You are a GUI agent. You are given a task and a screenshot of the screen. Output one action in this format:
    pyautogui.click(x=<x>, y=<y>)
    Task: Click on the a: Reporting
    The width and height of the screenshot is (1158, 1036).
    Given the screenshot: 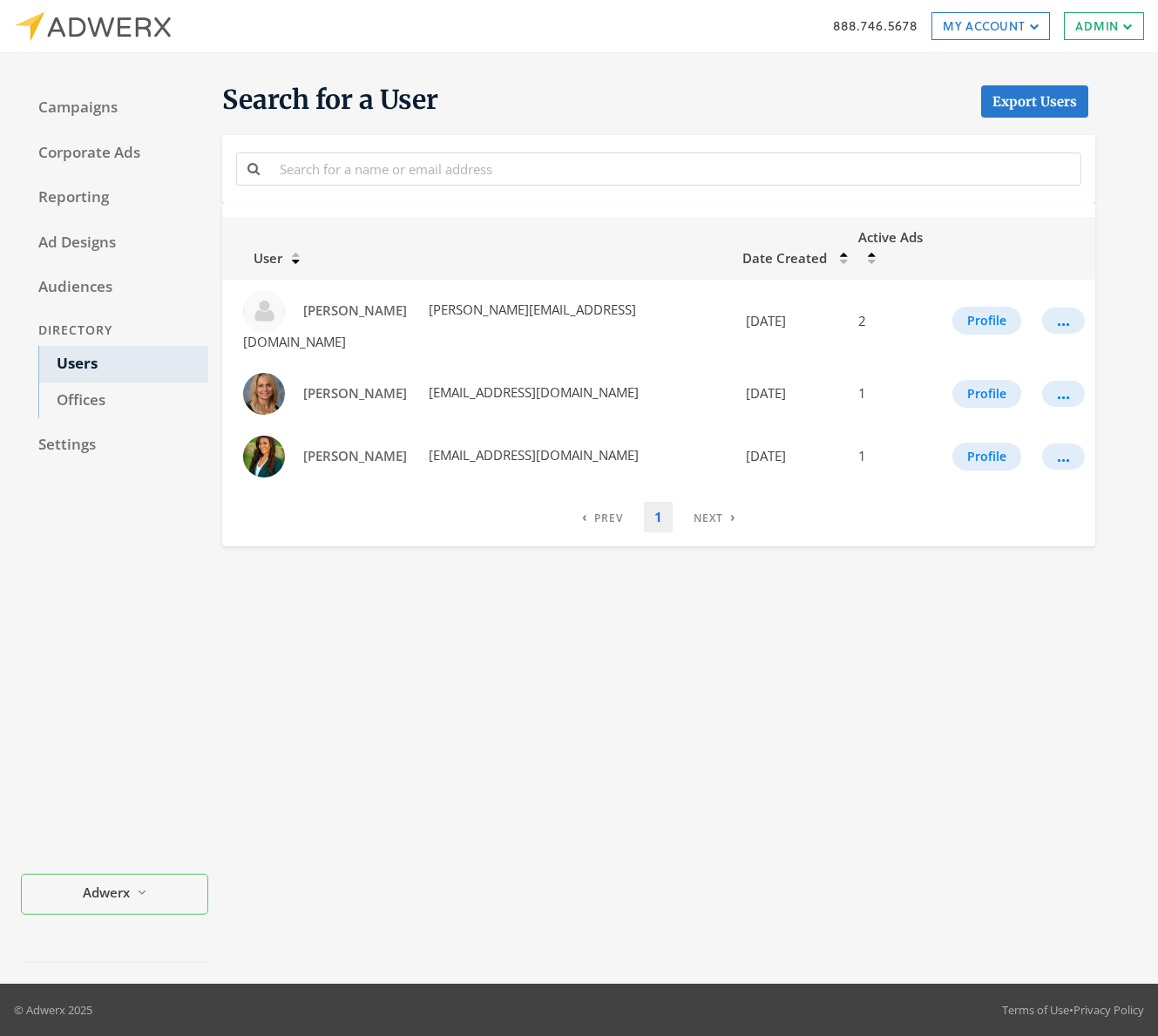 What is the action you would take?
    pyautogui.click(x=114, y=198)
    